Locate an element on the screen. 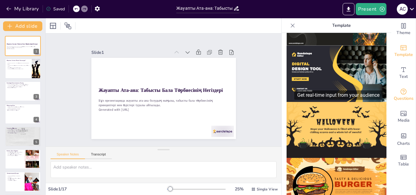  p: Баланың психологиясын түсіну қажет. is located at coordinates (18, 68).